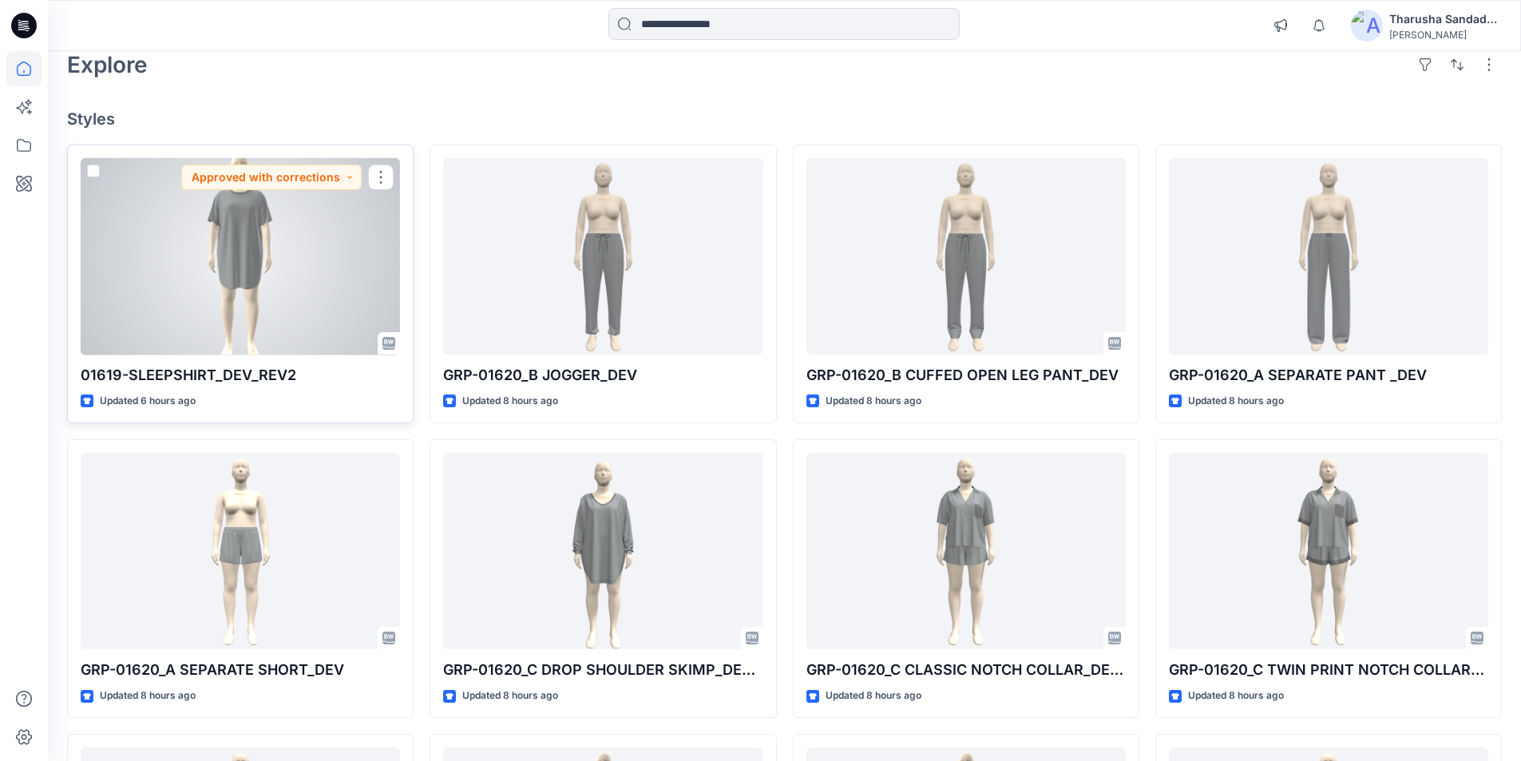  I want to click on p: GRP-01620_A SEPARATE SHORT_DEV, so click(240, 670).